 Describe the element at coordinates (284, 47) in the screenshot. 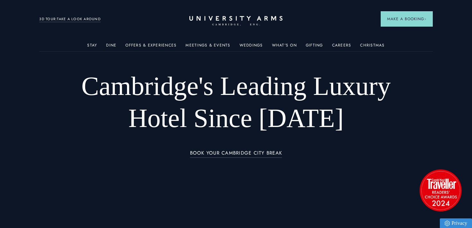

I see `a: What's On` at that location.